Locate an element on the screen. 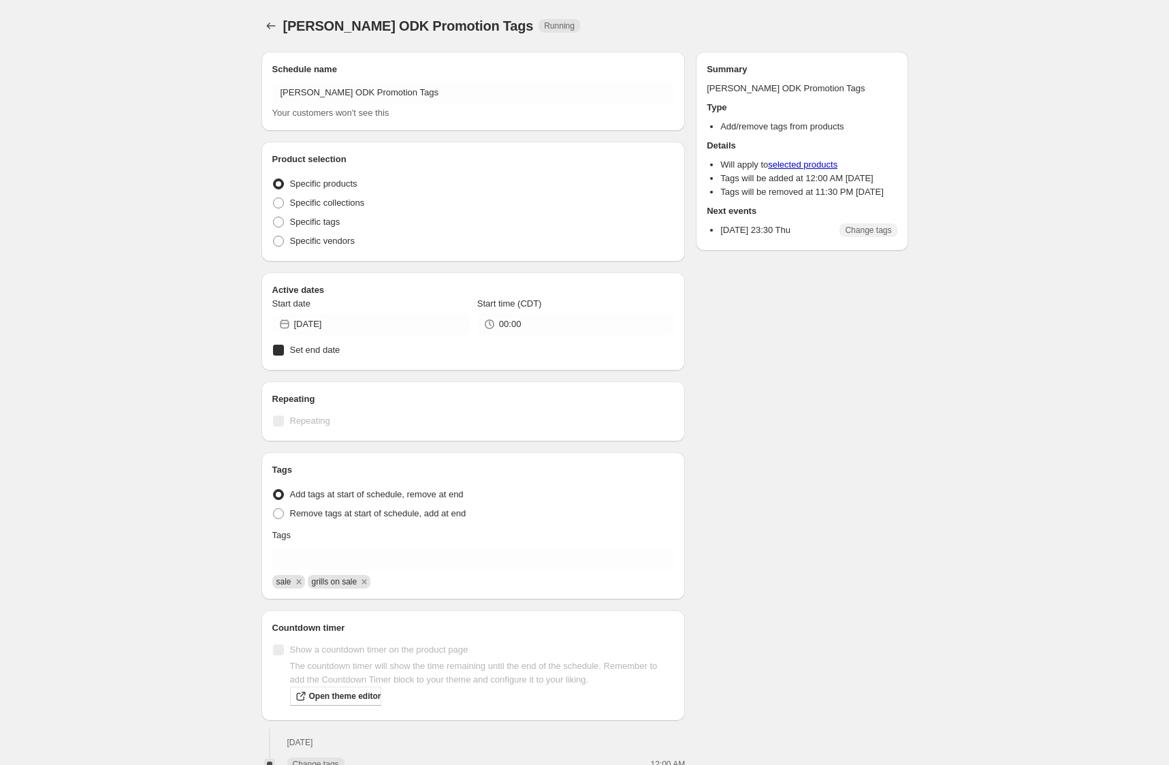 The image size is (1169, 765). li: Will apply to is located at coordinates (808, 165).